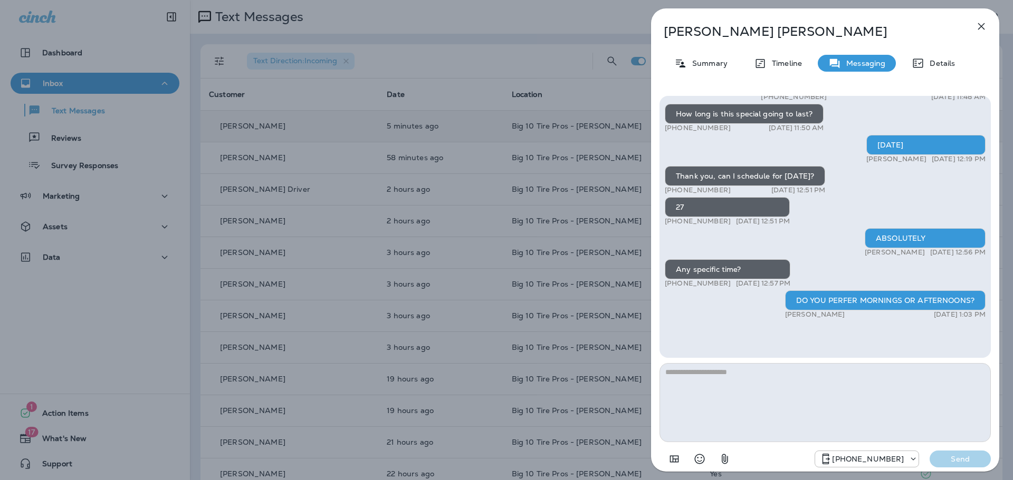 The image size is (1013, 480). What do you see at coordinates (784, 63) in the screenshot?
I see `p: Timeline` at bounding box center [784, 63].